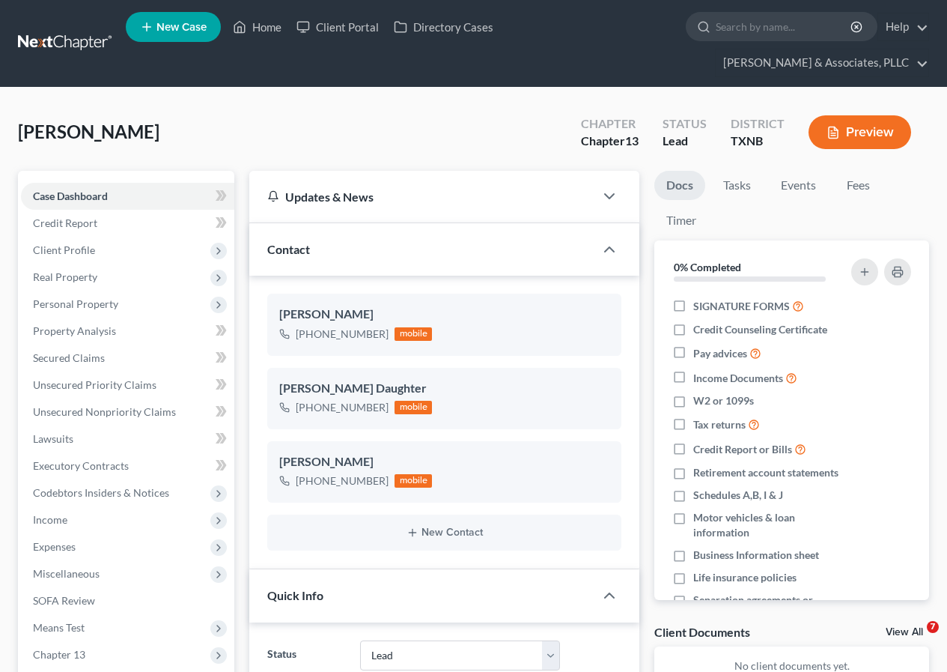  I want to click on a: Secured Claims, so click(127, 358).